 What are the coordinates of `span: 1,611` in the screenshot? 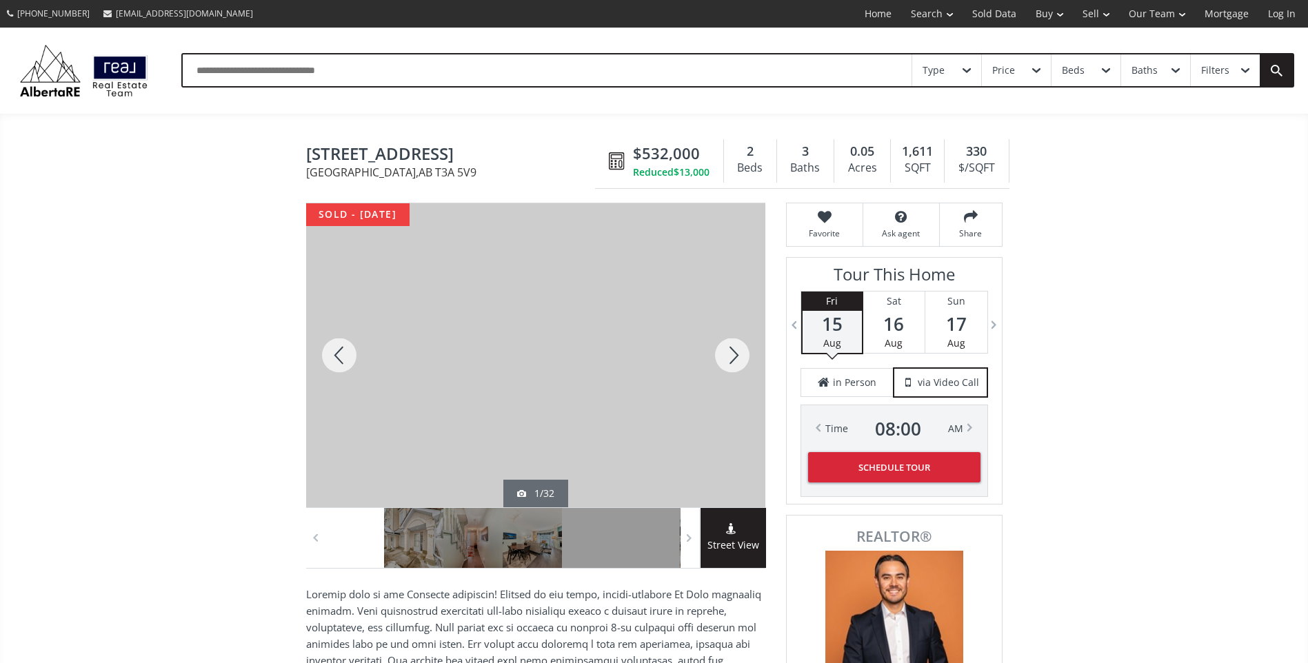 It's located at (917, 152).